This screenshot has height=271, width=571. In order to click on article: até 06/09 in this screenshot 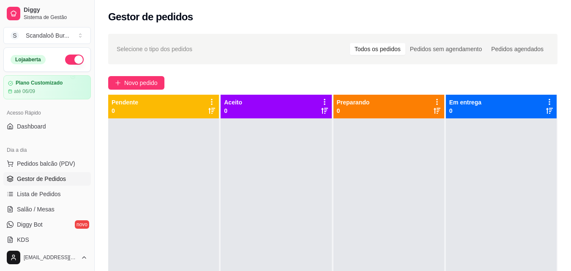, I will do `click(24, 91)`.